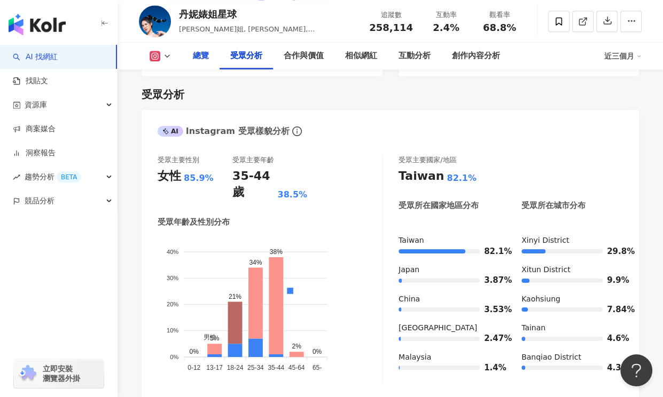 The image size is (663, 397). I want to click on div: Malaysia, so click(449, 358).